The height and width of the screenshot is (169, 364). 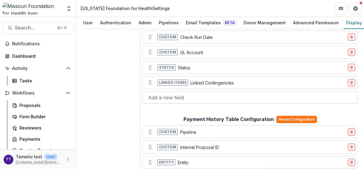 What do you see at coordinates (166, 162) in the screenshot?
I see `span: Entity` at bounding box center [166, 162].